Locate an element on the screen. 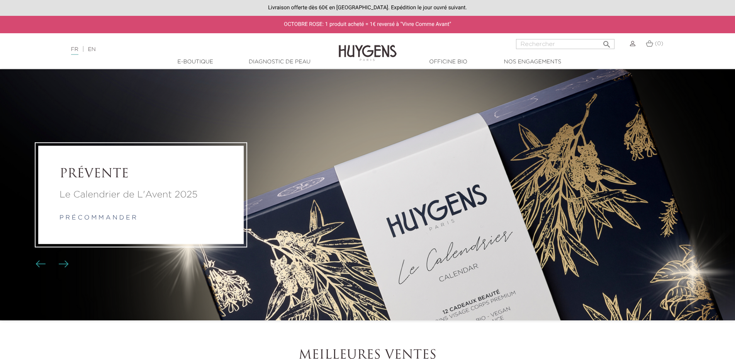  a: Nos engagements is located at coordinates (533, 62).